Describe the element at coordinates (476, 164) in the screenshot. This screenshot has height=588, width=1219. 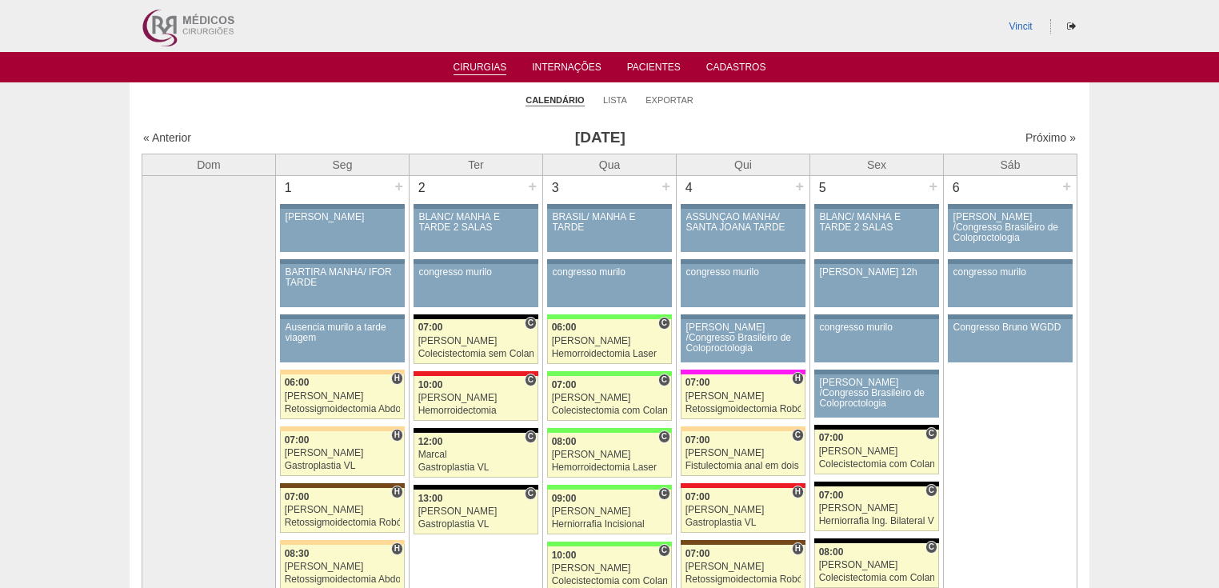
I see `th: Ter` at that location.